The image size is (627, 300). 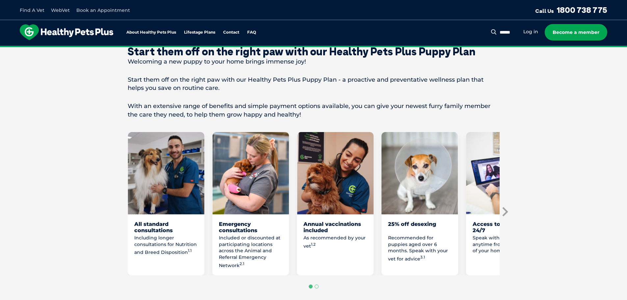 What do you see at coordinates (420, 203) in the screenshot?
I see `li: 4 of 8` at bounding box center [420, 203].